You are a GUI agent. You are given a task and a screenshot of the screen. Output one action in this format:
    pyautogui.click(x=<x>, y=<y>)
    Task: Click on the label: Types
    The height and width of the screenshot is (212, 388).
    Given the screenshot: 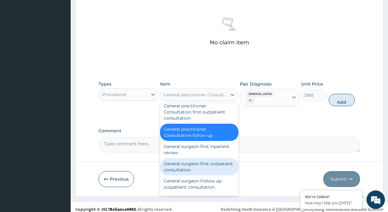 What is the action you would take?
    pyautogui.click(x=105, y=84)
    